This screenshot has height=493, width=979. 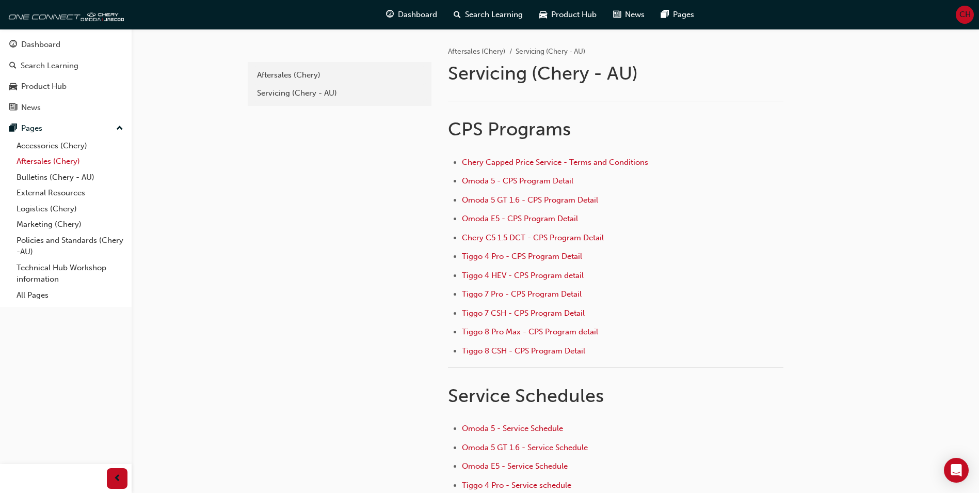 What do you see at coordinates (618, 73) in the screenshot?
I see `h1: Servicing (Chery - AU)` at bounding box center [618, 73].